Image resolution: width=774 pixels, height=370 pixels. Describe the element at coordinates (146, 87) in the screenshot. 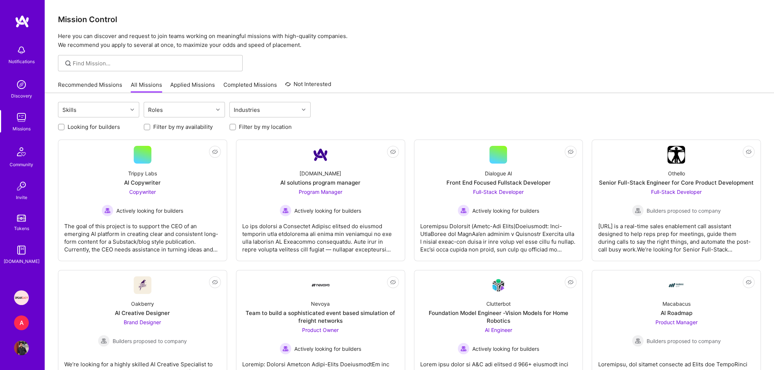

I see `a: All Missions` at that location.